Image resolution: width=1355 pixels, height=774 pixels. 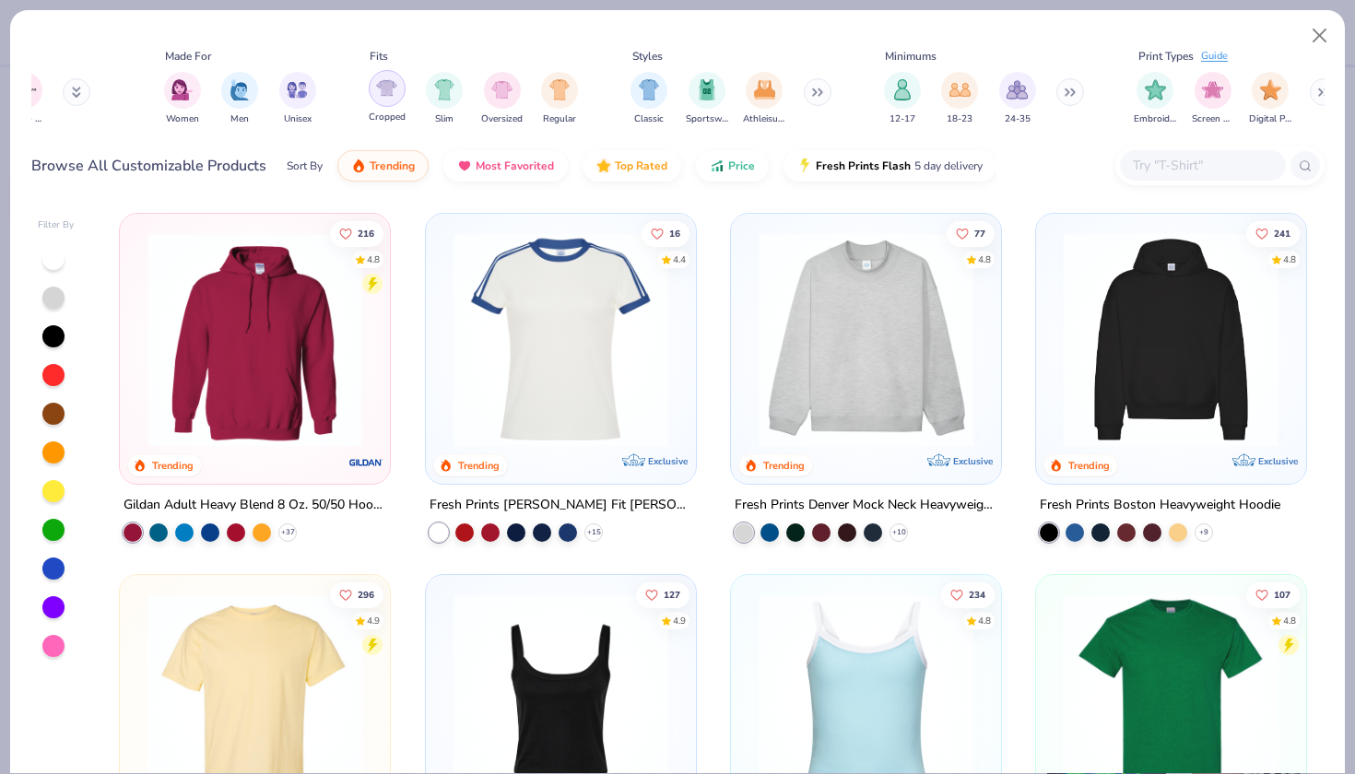 I want to click on span: + 9, so click(x=1204, y=533).